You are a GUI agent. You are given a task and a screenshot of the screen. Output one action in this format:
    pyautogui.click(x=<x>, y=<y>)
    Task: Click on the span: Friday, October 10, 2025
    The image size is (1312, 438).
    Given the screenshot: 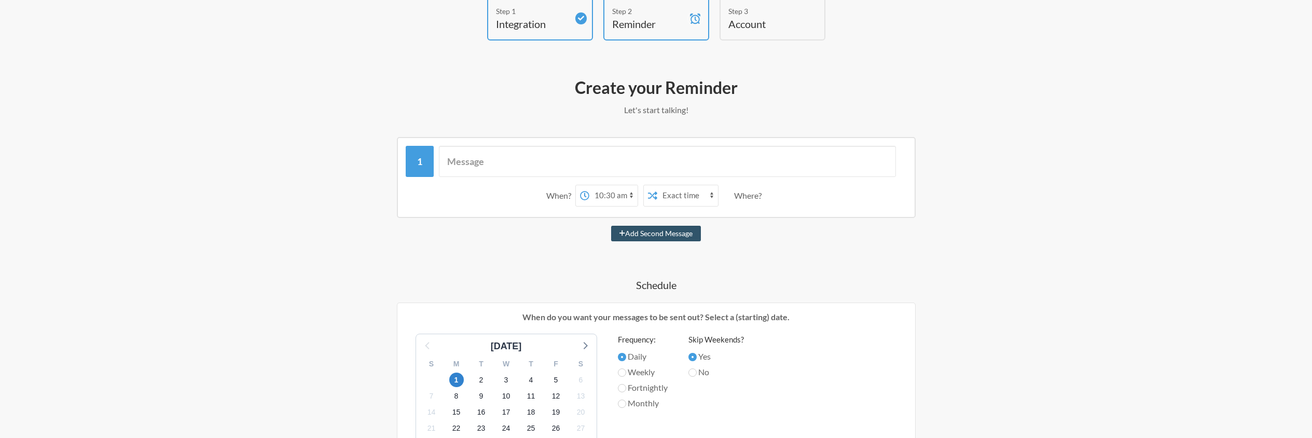 What is the action you would take?
    pyautogui.click(x=506, y=396)
    